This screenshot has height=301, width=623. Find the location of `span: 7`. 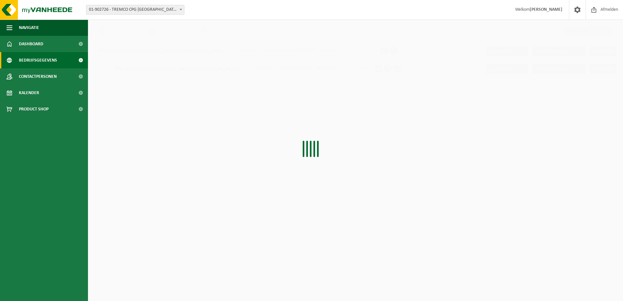

span: 7 is located at coordinates (580, 69).